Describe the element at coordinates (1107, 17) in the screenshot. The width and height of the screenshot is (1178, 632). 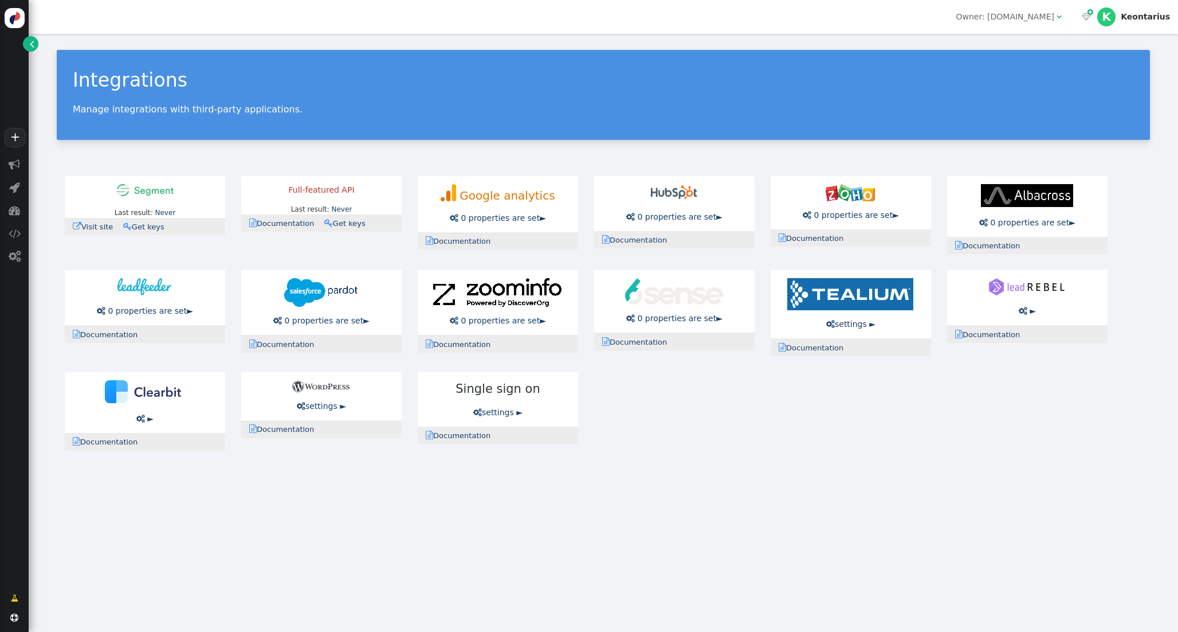
I see `div: K` at that location.